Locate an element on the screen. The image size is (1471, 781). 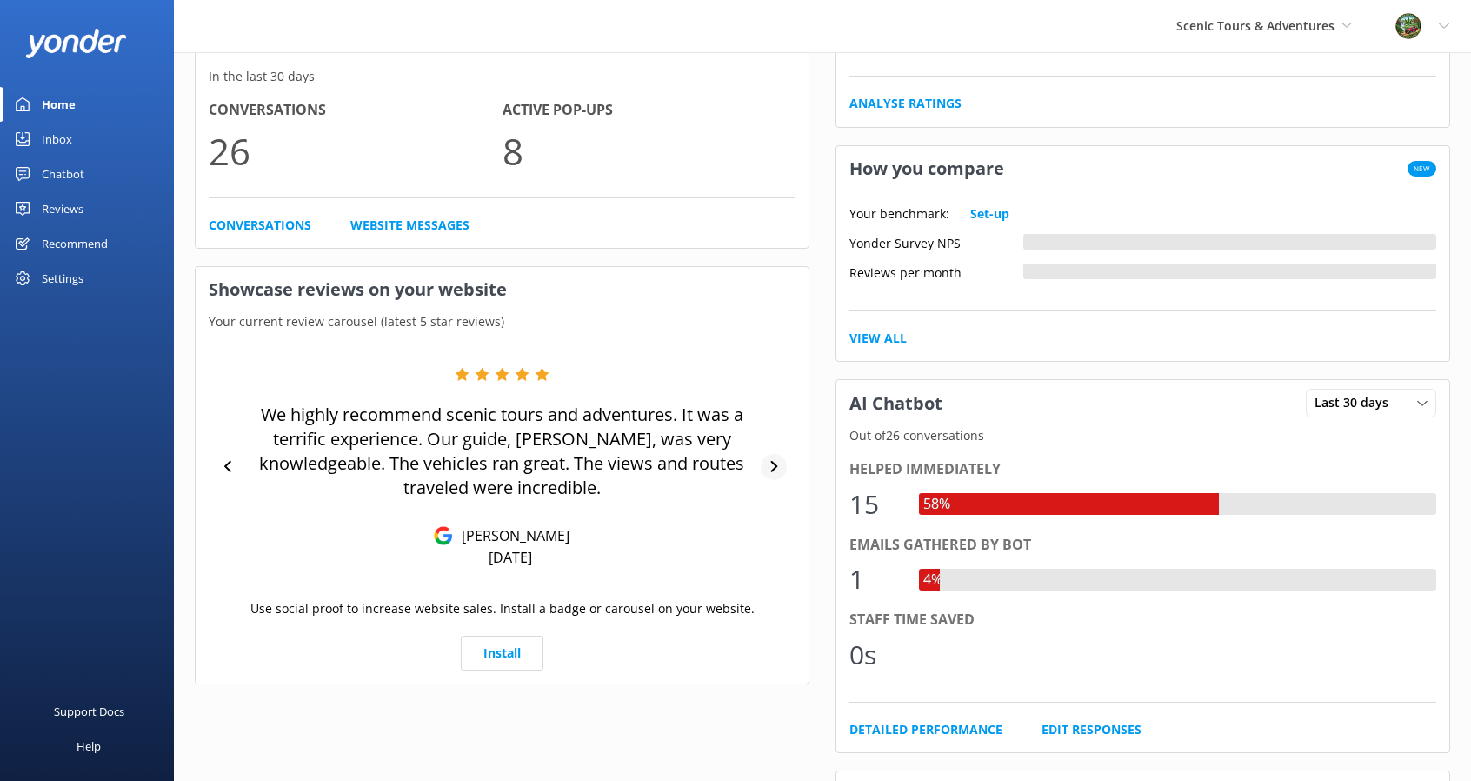
div: Reviews is located at coordinates (63, 209).